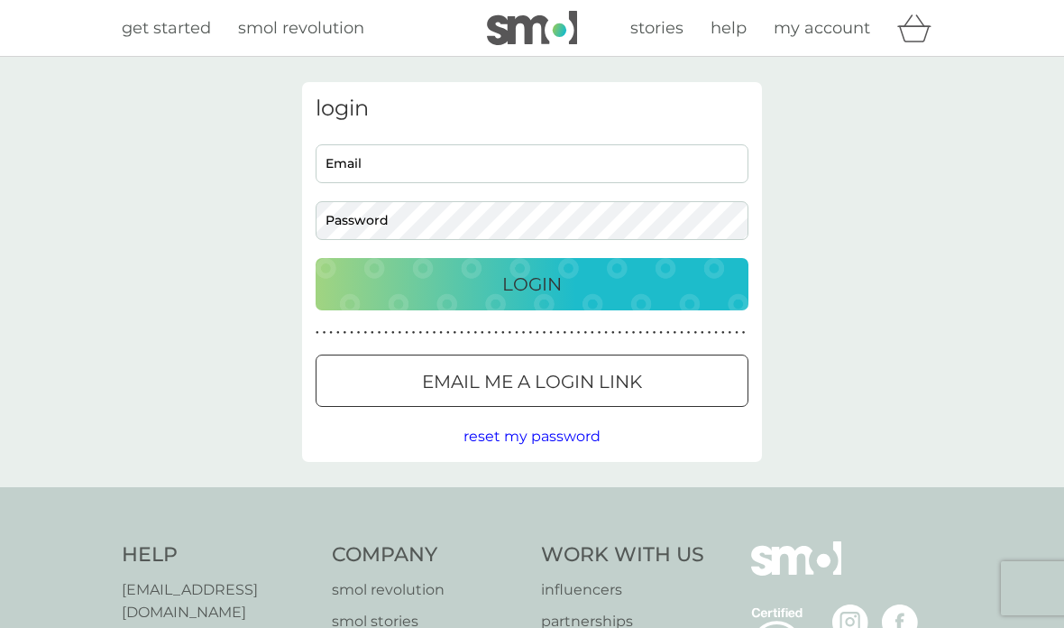 This screenshot has height=628, width=1064. Describe the element at coordinates (532, 108) in the screenshot. I see `h3: login` at that location.